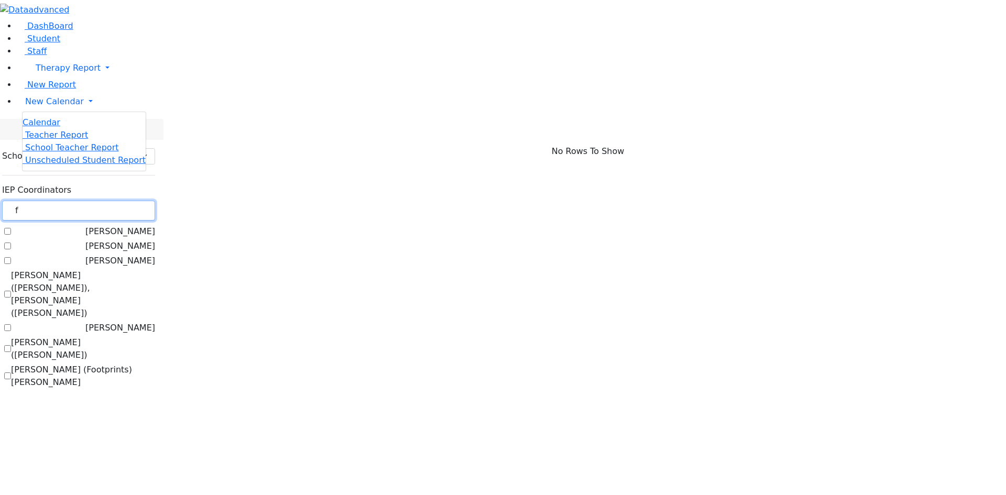 The image size is (1006, 495). Describe the element at coordinates (70, 147) in the screenshot. I see `a: School Teacher Report` at that location.